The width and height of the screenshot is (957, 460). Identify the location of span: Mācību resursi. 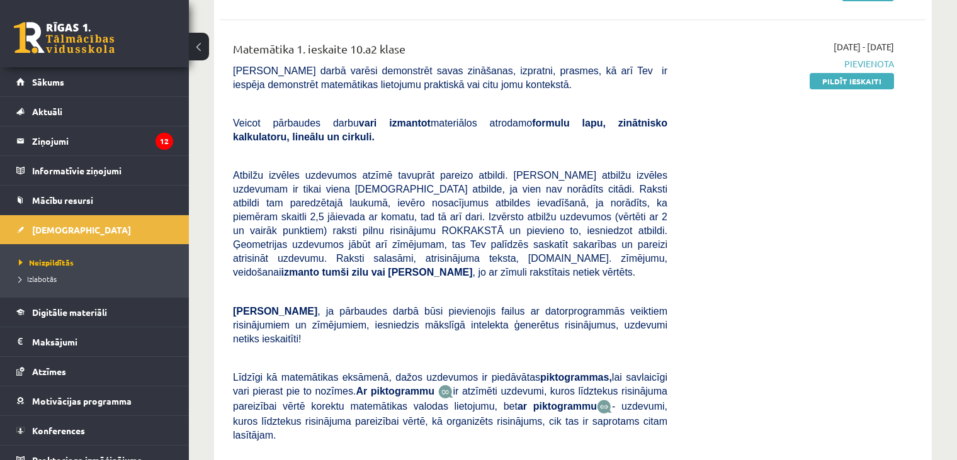
(62, 200).